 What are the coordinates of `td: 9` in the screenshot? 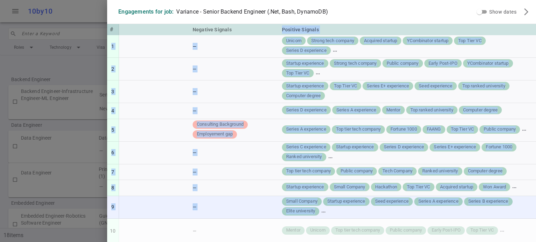 It's located at (113, 207).